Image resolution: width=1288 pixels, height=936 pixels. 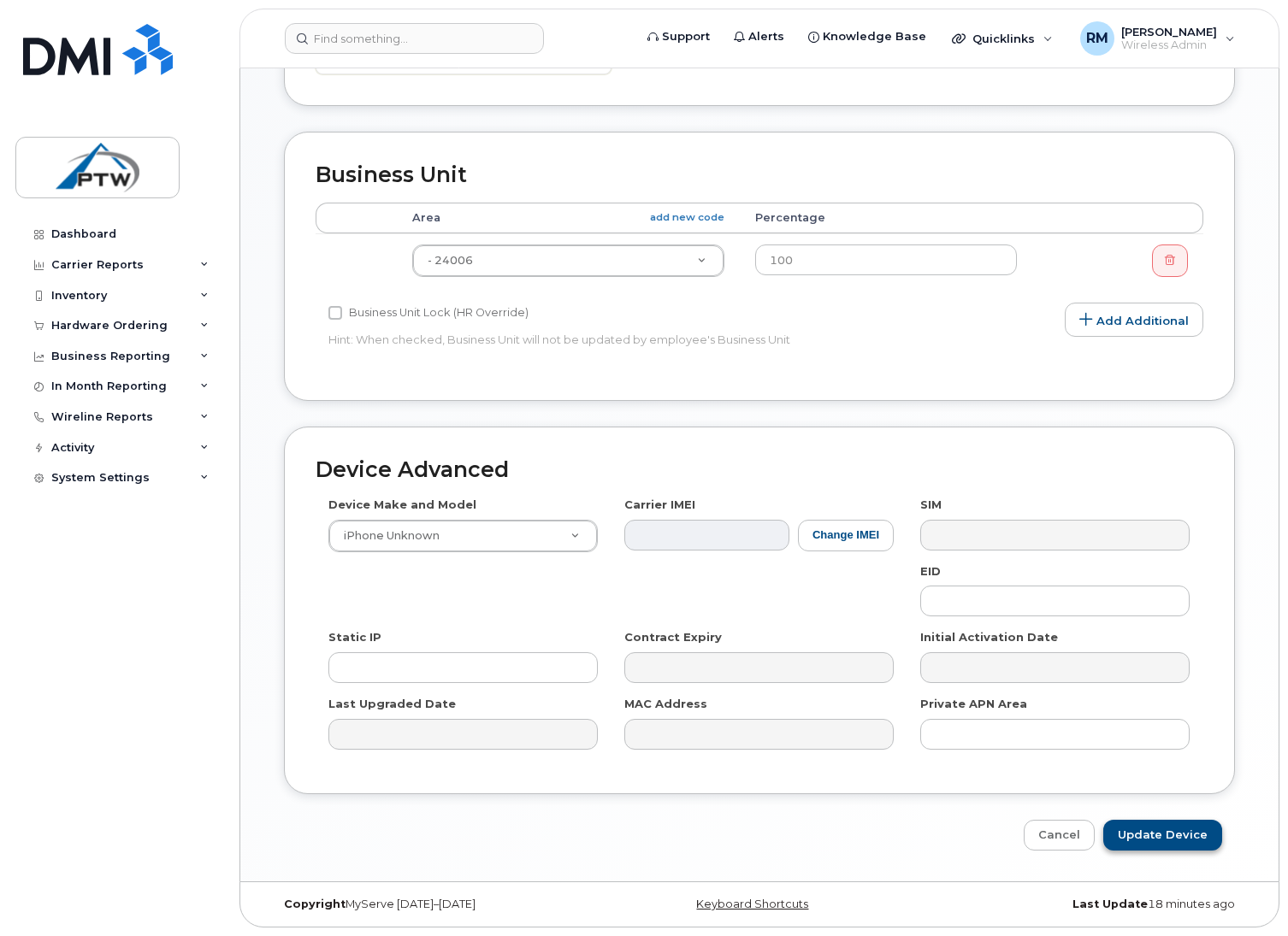 What do you see at coordinates (1162, 835) in the screenshot?
I see `input: Update Device` at bounding box center [1162, 835].